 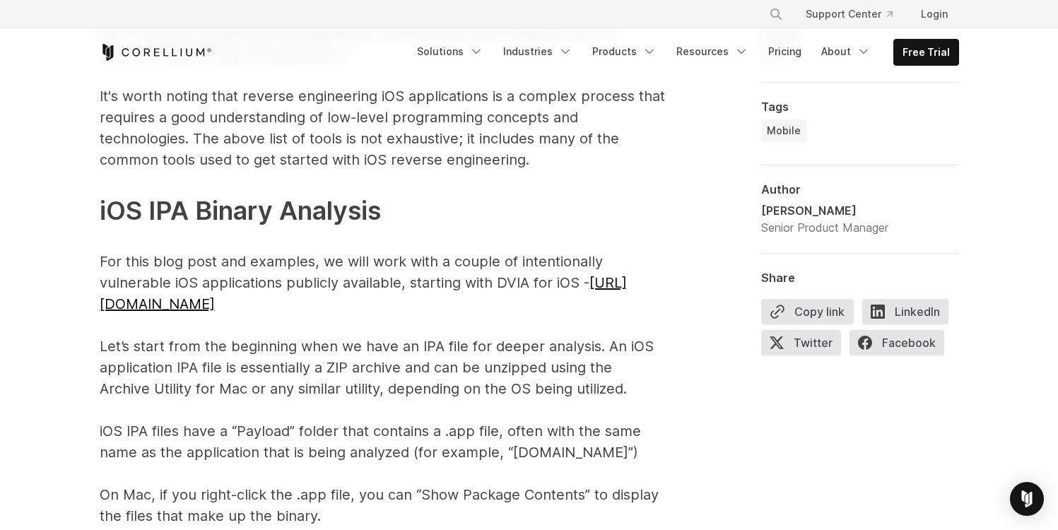 What do you see at coordinates (846, 52) in the screenshot?
I see `a: About` at bounding box center [846, 52].